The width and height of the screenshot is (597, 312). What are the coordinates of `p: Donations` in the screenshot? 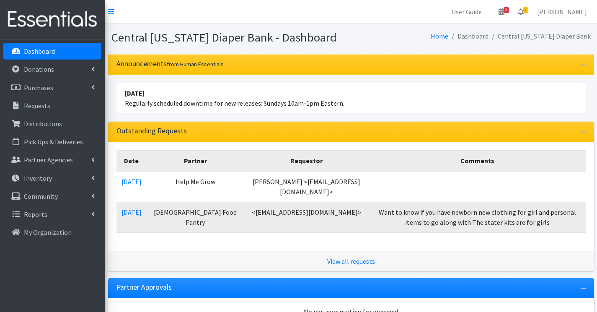 It's located at (39, 69).